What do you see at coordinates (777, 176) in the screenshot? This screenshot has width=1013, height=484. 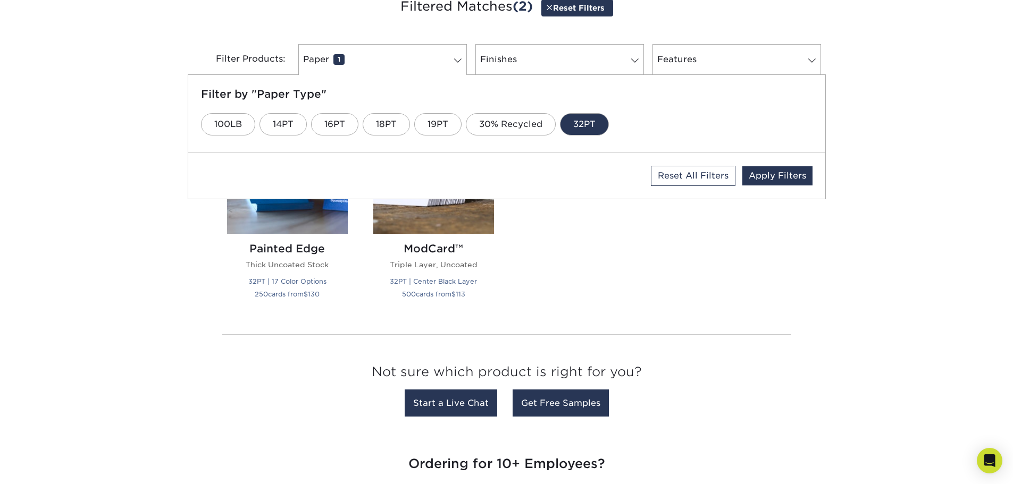 I see `a: Apply Filters` at bounding box center [777, 176].